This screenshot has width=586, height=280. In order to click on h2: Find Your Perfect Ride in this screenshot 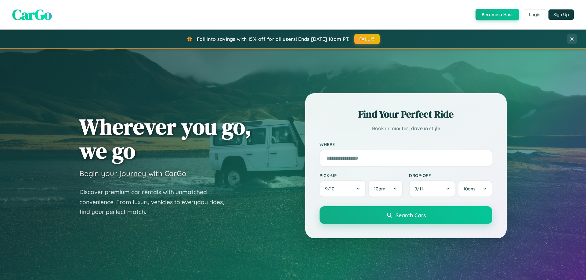, I will do `click(406, 114)`.